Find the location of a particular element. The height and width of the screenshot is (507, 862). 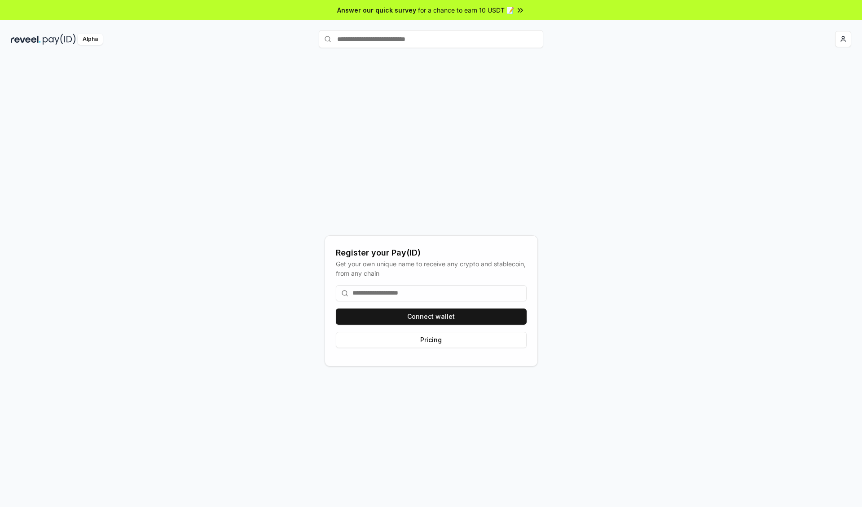

div: Get your own unique name to receive any crypto and stablecoin, from any chain is located at coordinates (431, 269).